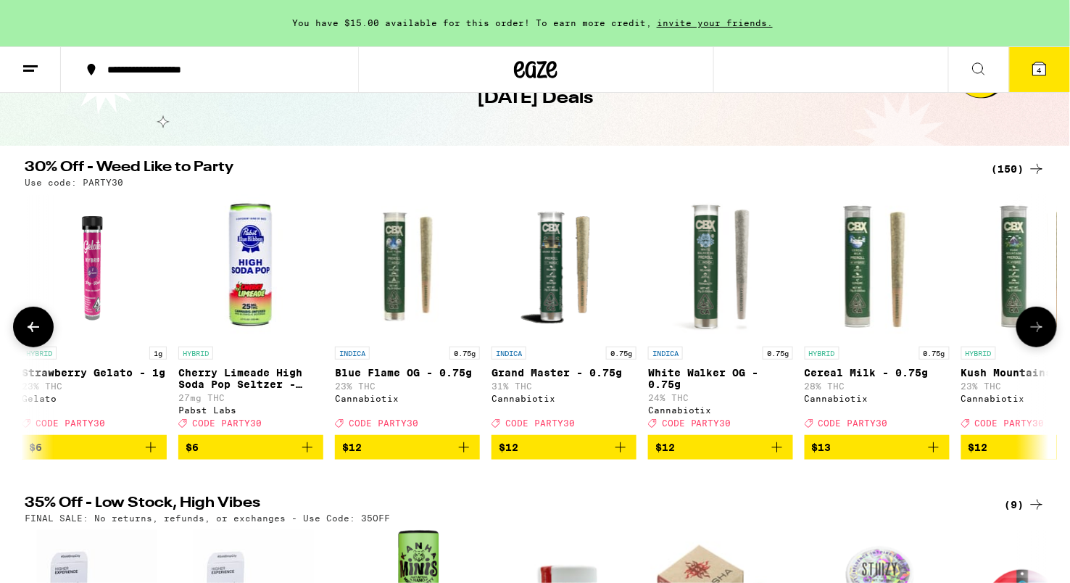  What do you see at coordinates (407, 373) in the screenshot?
I see `p: Blue Flame OG - 0.75g` at bounding box center [407, 373].